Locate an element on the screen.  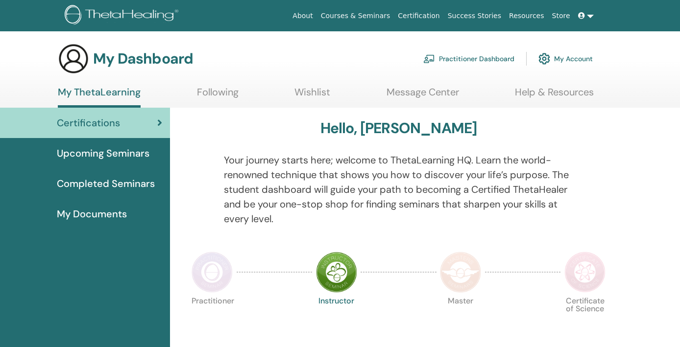
p: Master is located at coordinates (460, 318).